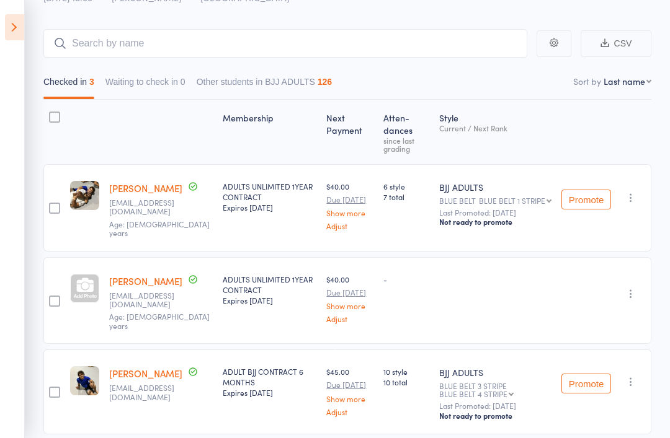  I want to click on small: Danielcasset1738@gmail.com, so click(149, 207).